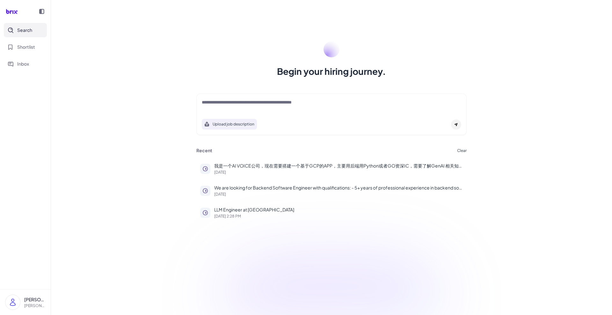 This screenshot has width=612, height=315. Describe the element at coordinates (332, 71) in the screenshot. I see `h1: Begin your hiring journey.` at that location.